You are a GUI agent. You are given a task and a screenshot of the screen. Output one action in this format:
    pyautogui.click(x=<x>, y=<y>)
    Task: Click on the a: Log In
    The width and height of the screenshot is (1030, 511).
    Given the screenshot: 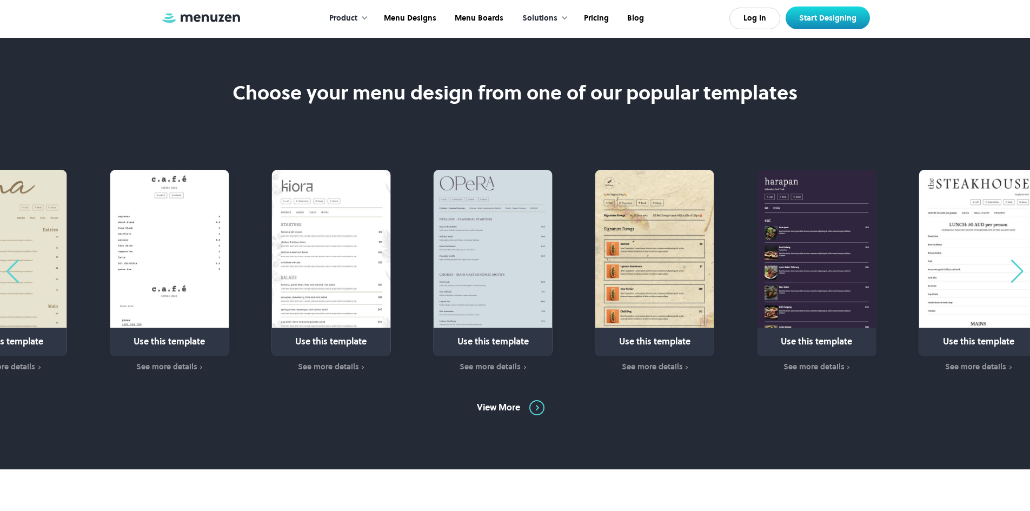 What is the action you would take?
    pyautogui.click(x=755, y=18)
    